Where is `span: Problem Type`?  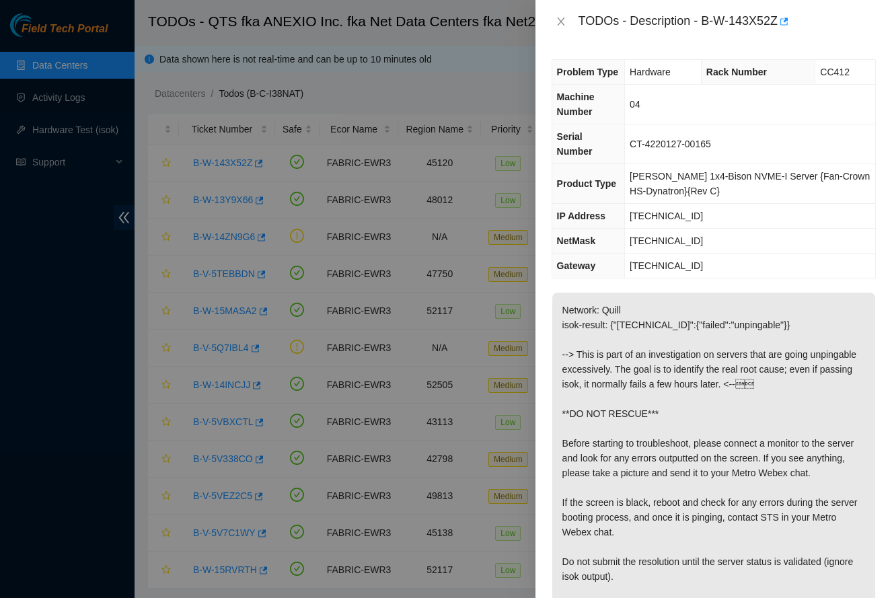 span: Problem Type is located at coordinates (588, 72).